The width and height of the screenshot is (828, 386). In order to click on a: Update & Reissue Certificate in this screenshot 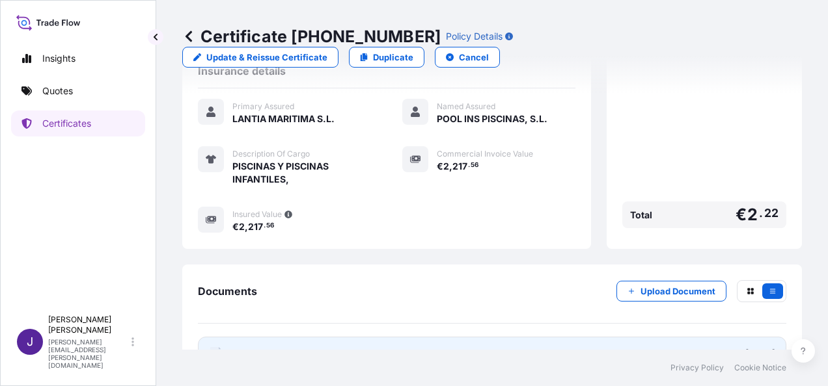, I will do `click(260, 57)`.